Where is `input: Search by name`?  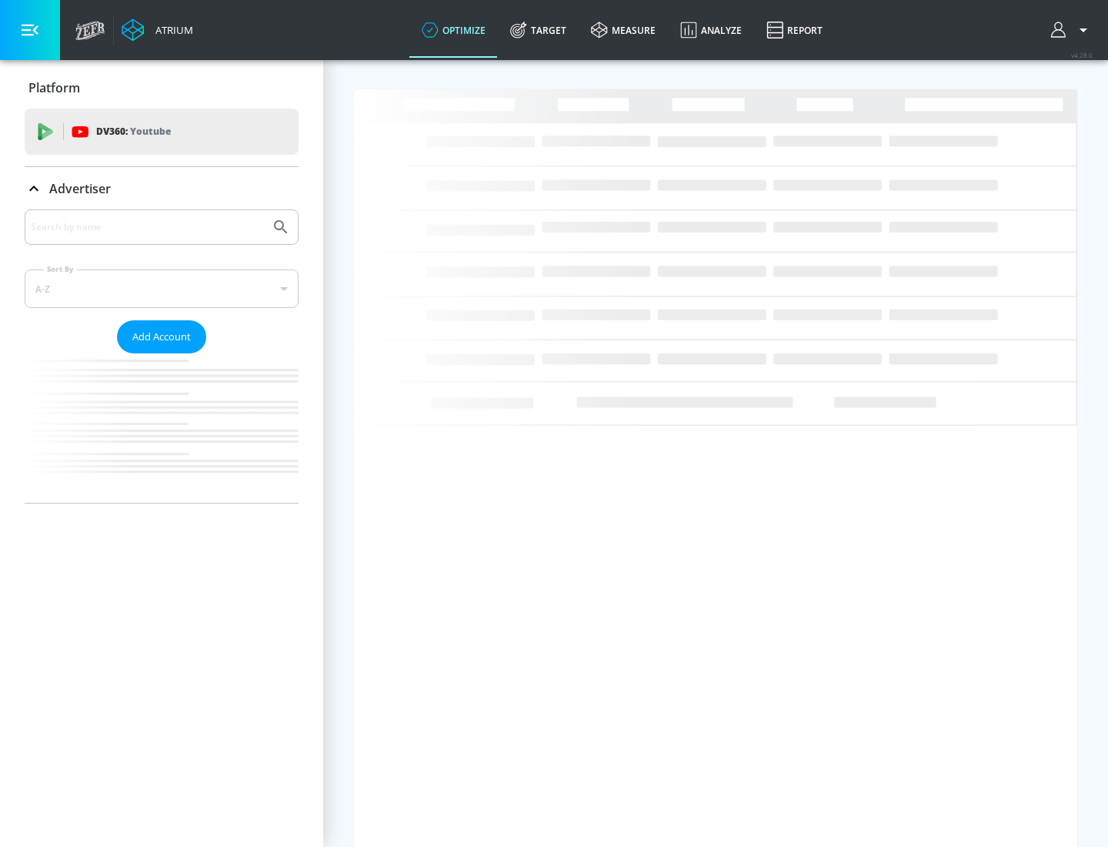
input: Search by name is located at coordinates (147, 227).